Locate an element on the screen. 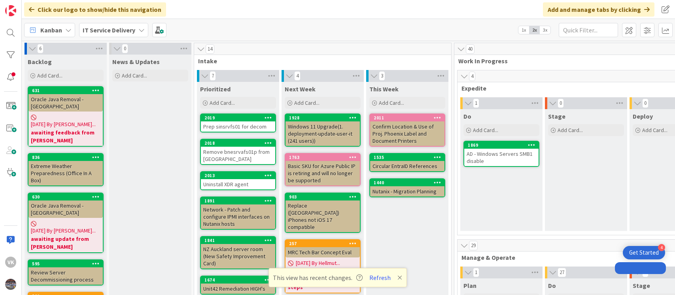  div: 1841NZ Auckland server room (New Safety Improvement Card) is located at coordinates (238, 253).